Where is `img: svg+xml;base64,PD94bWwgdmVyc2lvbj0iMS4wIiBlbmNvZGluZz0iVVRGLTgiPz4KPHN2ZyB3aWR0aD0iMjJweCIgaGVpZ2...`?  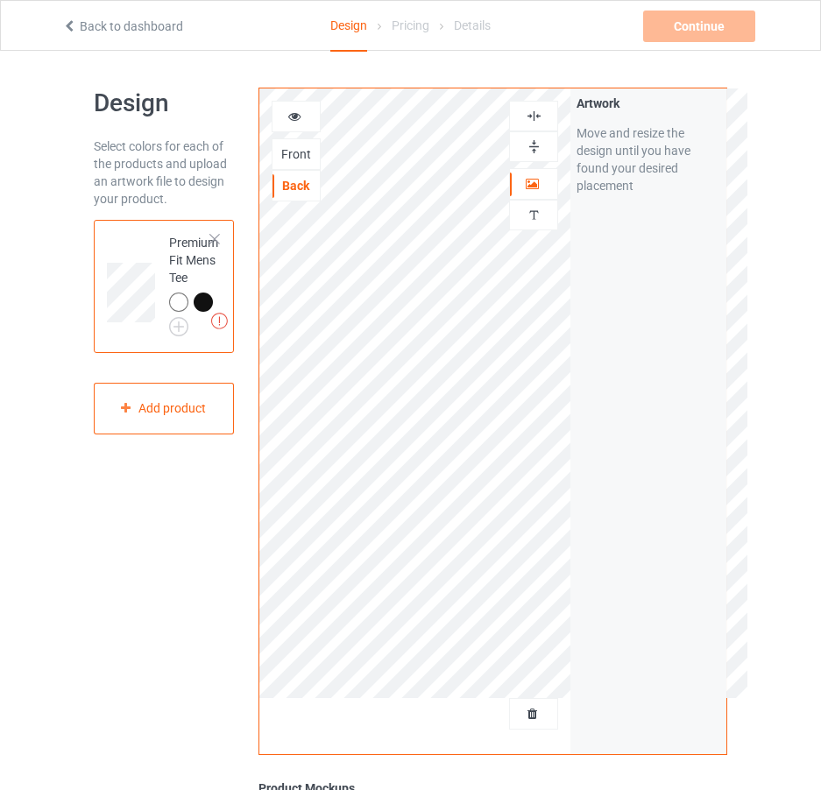
img: svg+xml;base64,PD94bWwgdmVyc2lvbj0iMS4wIiBlbmNvZGluZz0iVVRGLTgiPz4KPHN2ZyB3aWR0aD0iMjJweCIgaGVpZ2... is located at coordinates (179, 327).